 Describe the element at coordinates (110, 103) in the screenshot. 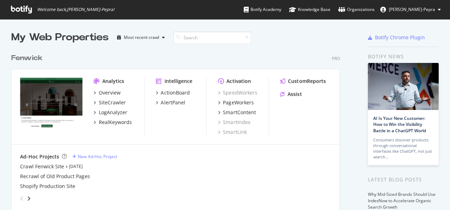

I see `a: SiteCrawler` at that location.